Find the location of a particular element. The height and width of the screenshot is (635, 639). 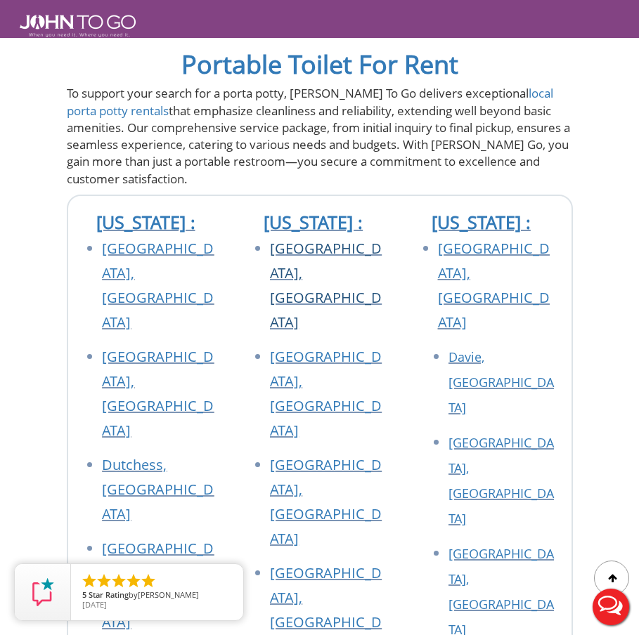

img: Review Rating is located at coordinates (43, 592).